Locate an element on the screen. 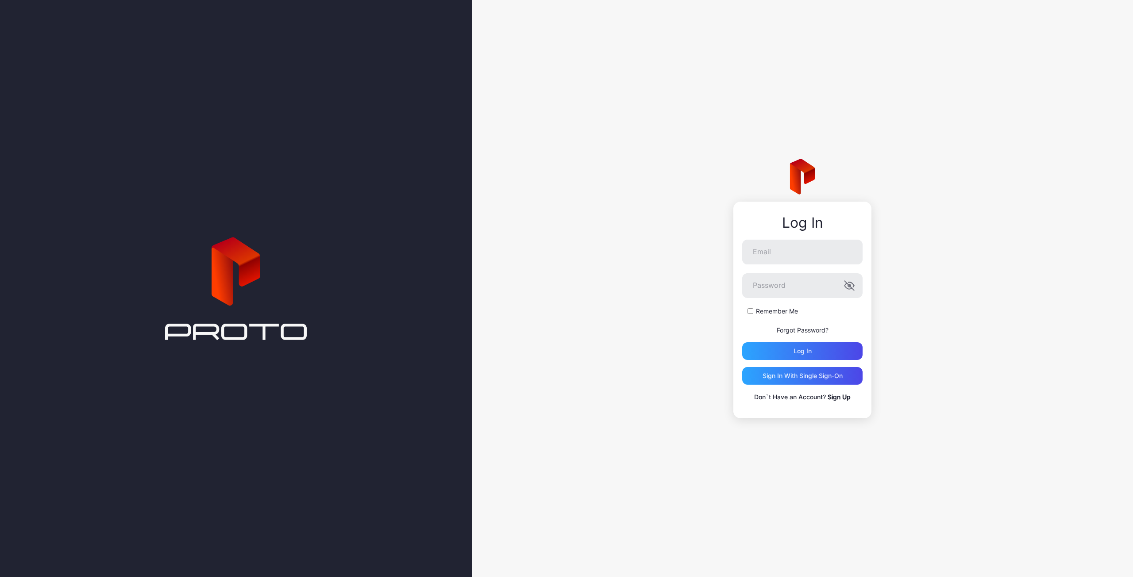 This screenshot has width=1133, height=577. div: Log In is located at coordinates (802, 223).